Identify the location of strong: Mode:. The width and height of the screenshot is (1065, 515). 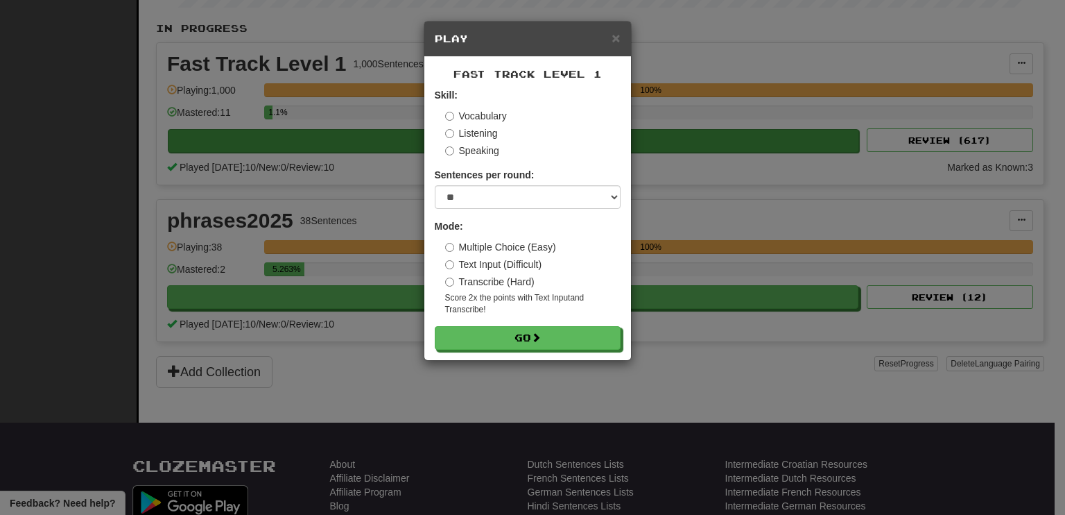
(449, 226).